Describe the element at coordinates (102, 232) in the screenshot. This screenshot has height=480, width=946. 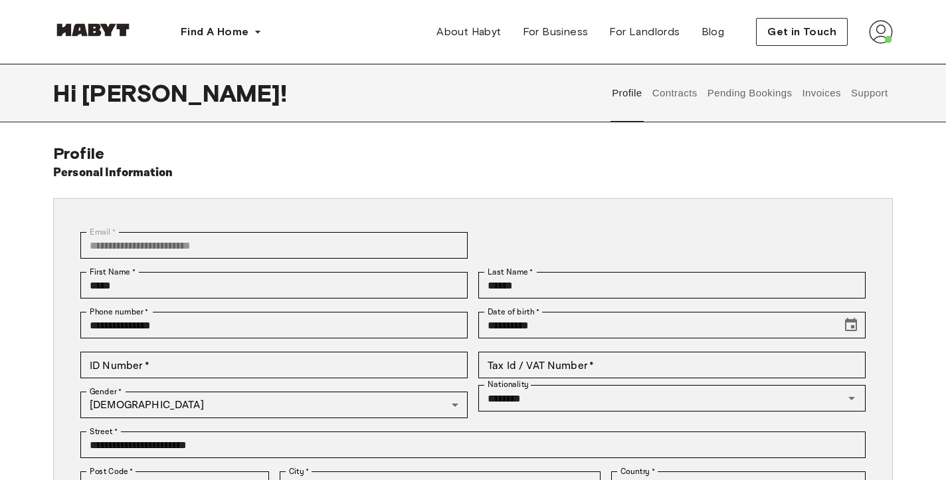
I see `label: Email` at that location.